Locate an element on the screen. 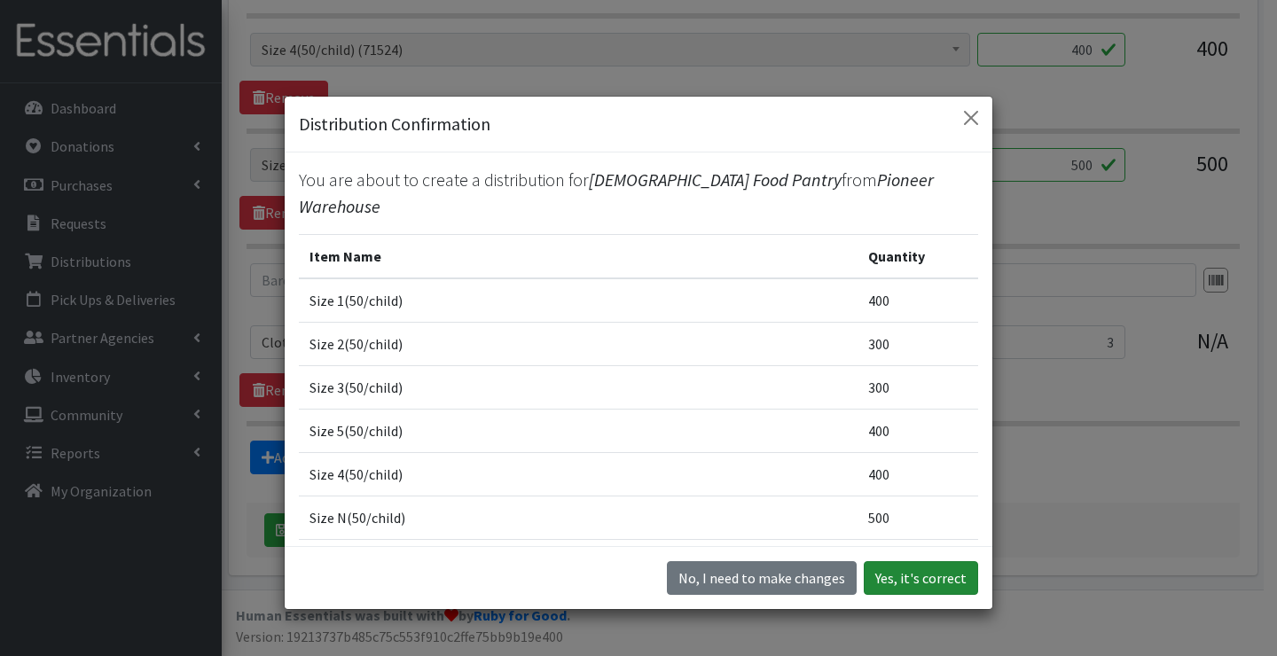  th: Item Name is located at coordinates (578, 257).